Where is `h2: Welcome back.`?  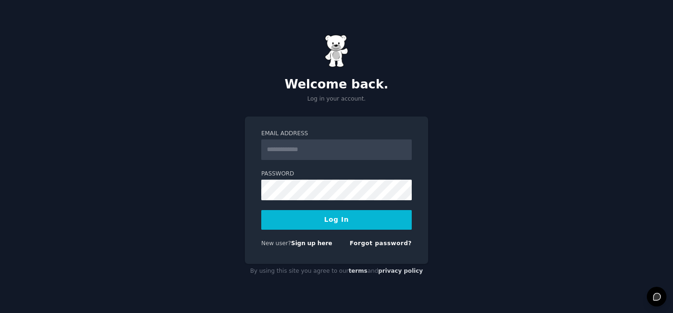
h2: Welcome back. is located at coordinates (337, 85).